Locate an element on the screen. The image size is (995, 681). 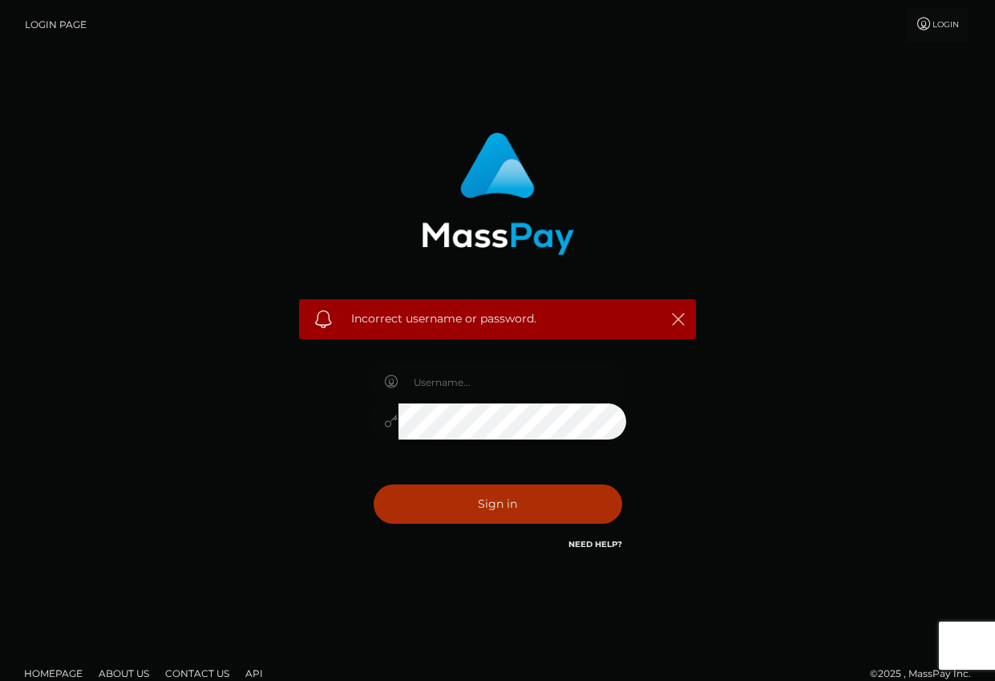
img: MassPay Login is located at coordinates (498, 193).